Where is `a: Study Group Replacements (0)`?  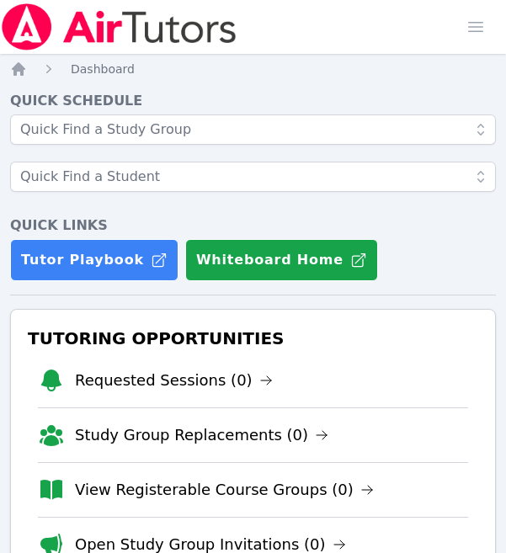 a: Study Group Replacements (0) is located at coordinates (201, 435).